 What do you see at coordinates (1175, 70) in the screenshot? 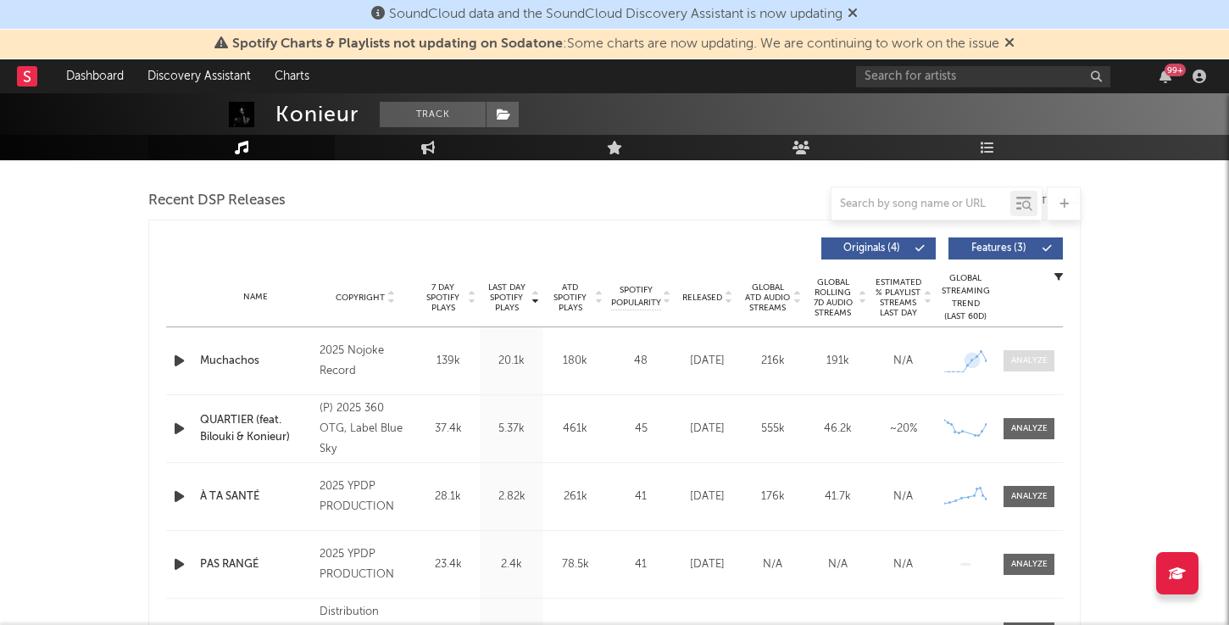
I see `div: 99 +` at bounding box center [1175, 70].